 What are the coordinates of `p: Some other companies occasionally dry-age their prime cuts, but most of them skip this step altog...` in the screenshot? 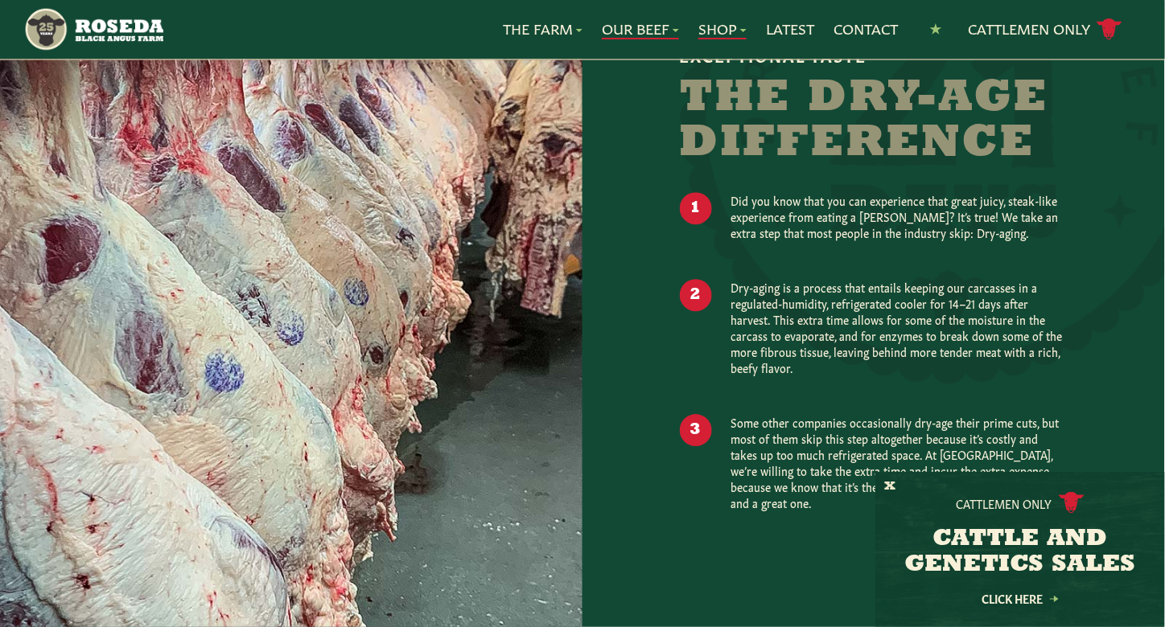 It's located at (899, 463).